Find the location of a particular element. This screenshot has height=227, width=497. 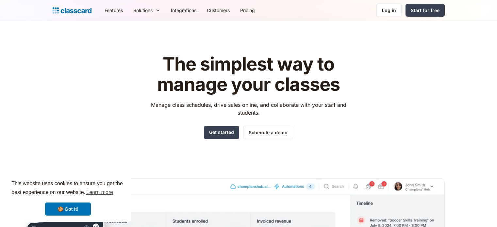

a: Features is located at coordinates (114, 10).